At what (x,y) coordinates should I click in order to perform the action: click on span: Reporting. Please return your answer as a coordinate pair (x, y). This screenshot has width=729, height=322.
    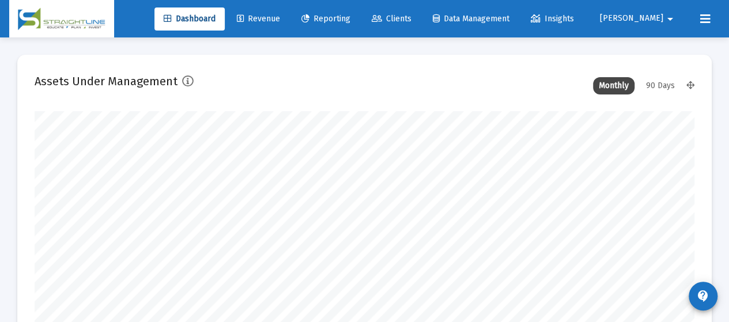
    Looking at the image, I should click on (325, 18).